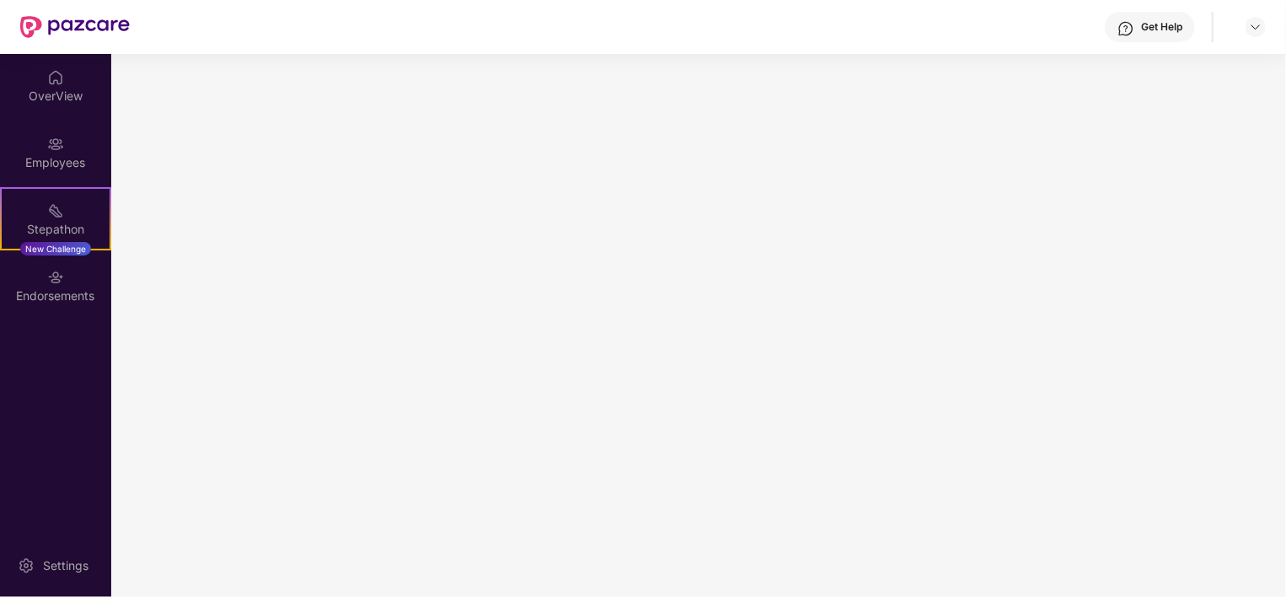  What do you see at coordinates (75, 27) in the screenshot?
I see `img: New Pazcare Logo` at bounding box center [75, 27].